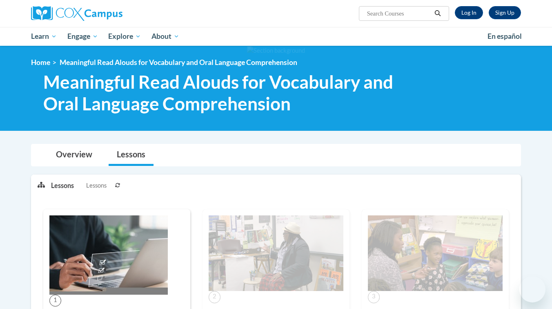 This screenshot has width=552, height=309. Describe the element at coordinates (82, 36) in the screenshot. I see `span: Engage` at that location.